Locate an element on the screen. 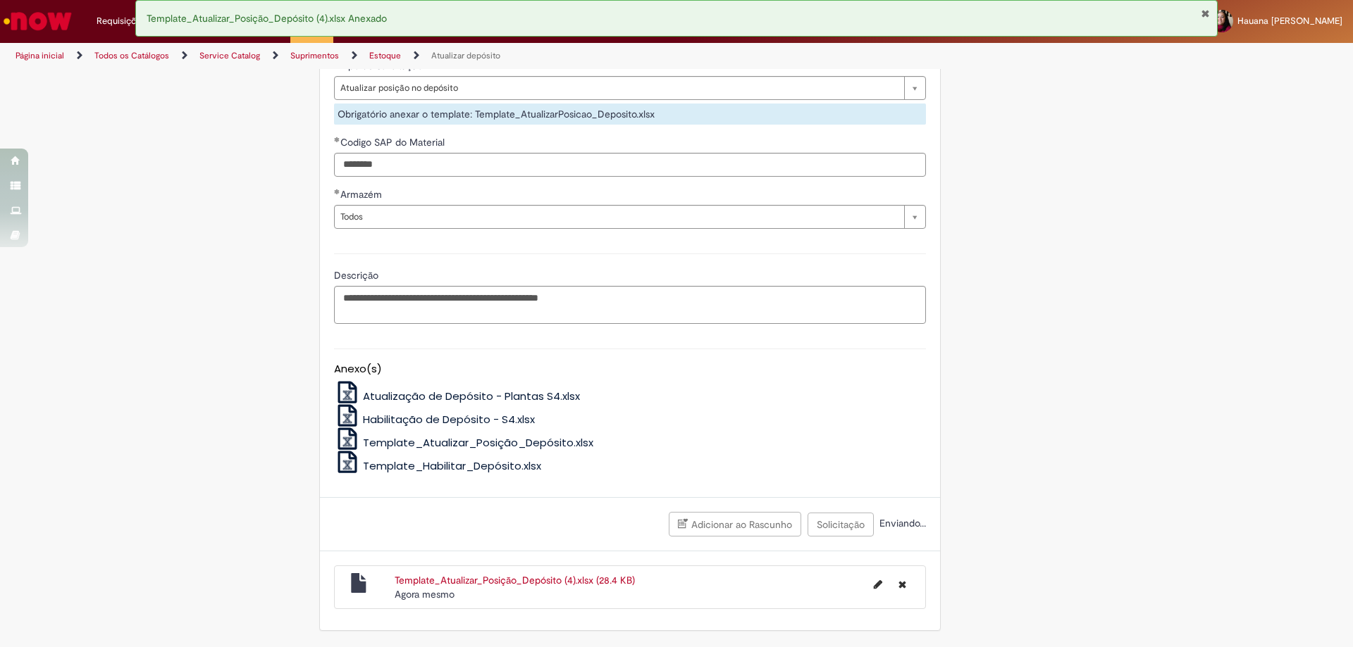 This screenshot has width=1353, height=647. a: Atualização de Depósito - Plantas S4.xlsx is located at coordinates (457, 396).